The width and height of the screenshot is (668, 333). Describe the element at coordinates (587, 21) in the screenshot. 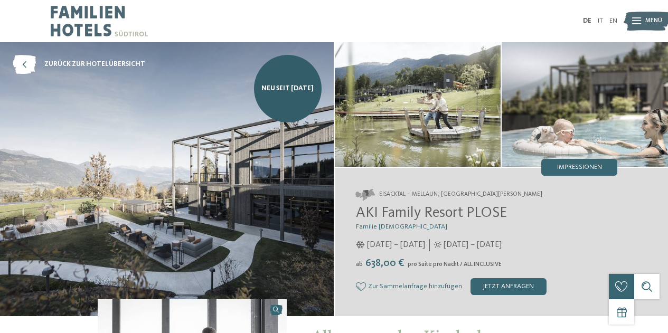

I see `a: DE` at that location.